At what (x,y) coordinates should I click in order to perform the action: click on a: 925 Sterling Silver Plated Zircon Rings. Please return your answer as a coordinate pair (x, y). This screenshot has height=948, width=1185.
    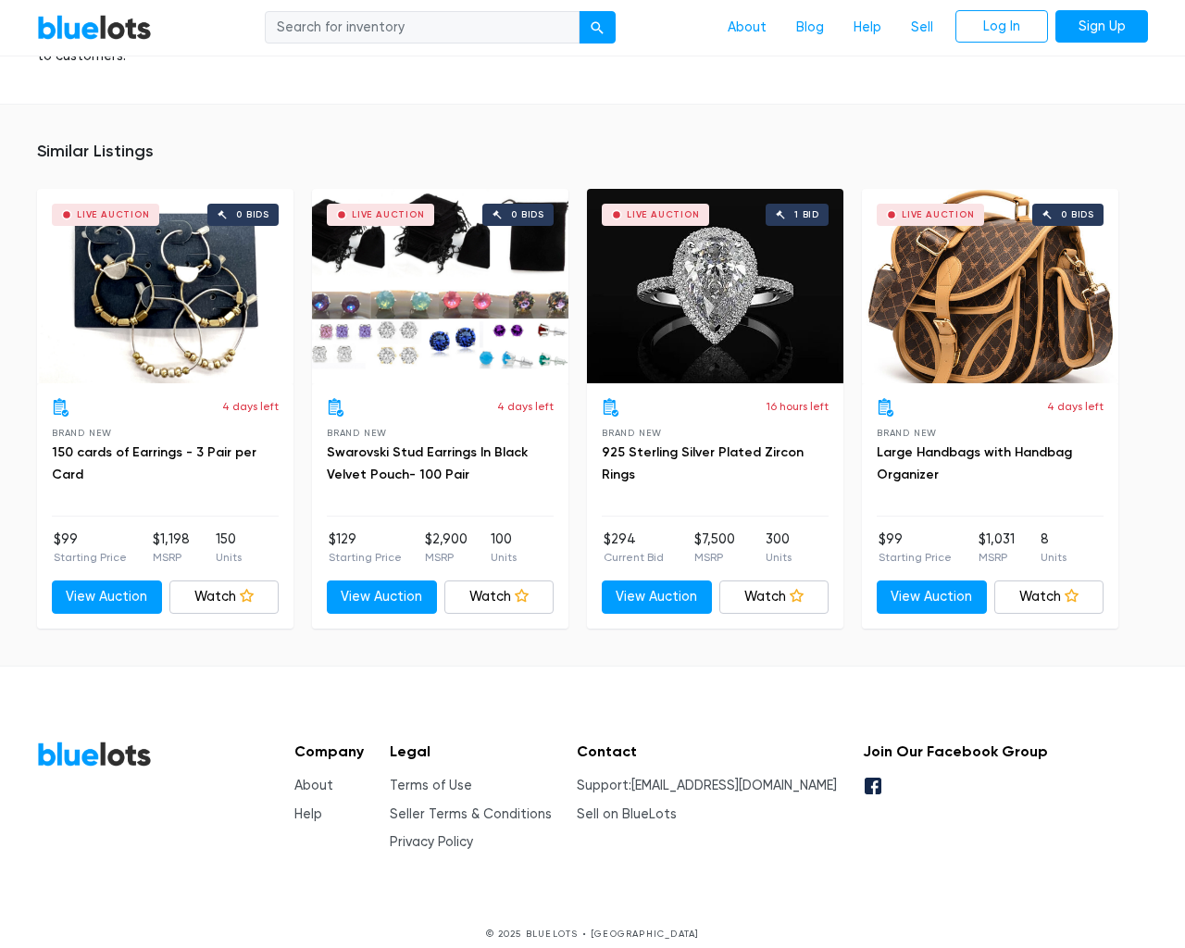
    Looking at the image, I should click on (702, 463).